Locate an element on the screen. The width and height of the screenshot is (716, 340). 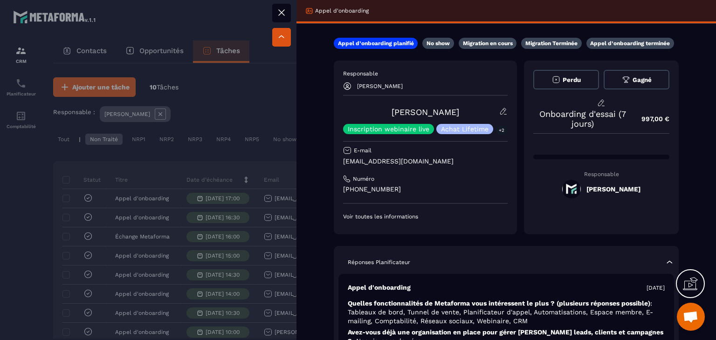
p: Migration en cours is located at coordinates (487, 43).